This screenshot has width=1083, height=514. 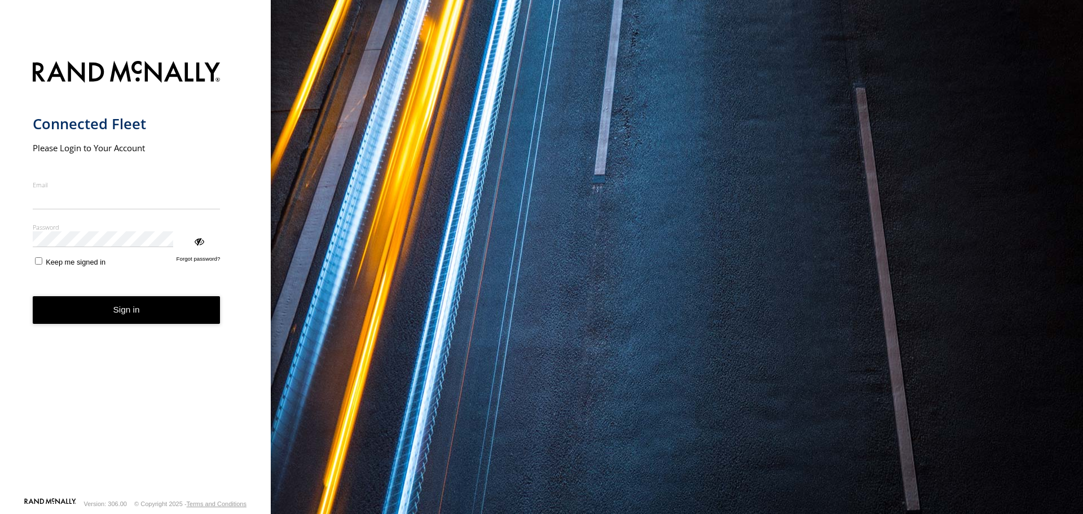 What do you see at coordinates (126, 184) in the screenshot?
I see `label: Email` at bounding box center [126, 184].